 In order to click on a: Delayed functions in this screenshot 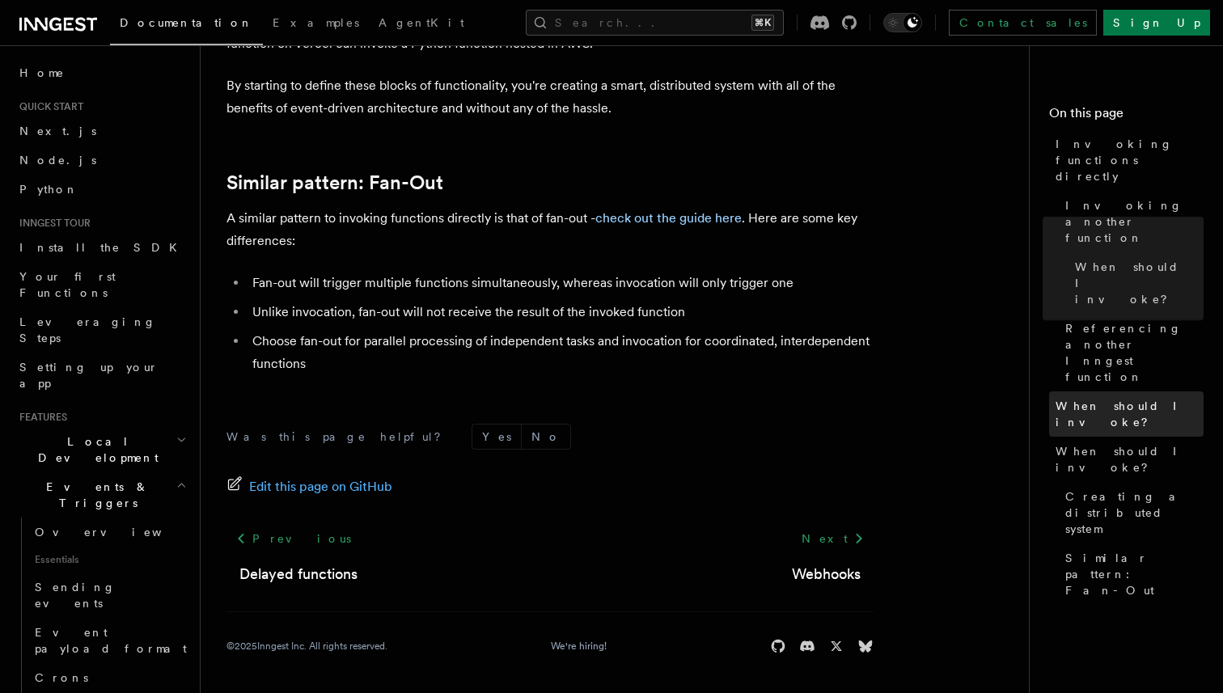, I will do `click(298, 574)`.